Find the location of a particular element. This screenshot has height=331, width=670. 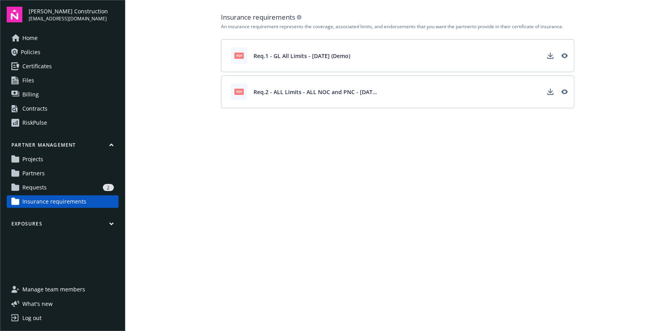

span: Req.2 - ALL Limits - ALL NOC and PNC - Apr 29(Demo) is located at coordinates (316, 92).